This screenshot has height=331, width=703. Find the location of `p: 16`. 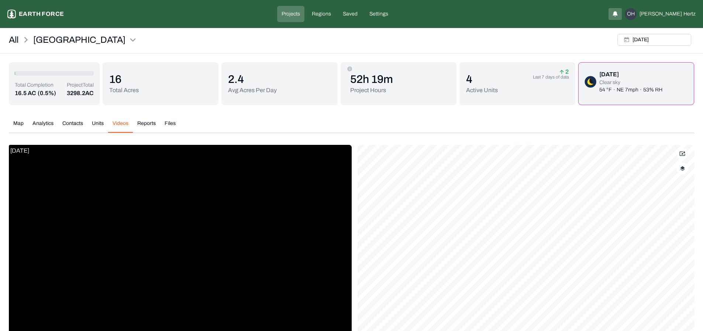

p: 16 is located at coordinates (124, 79).